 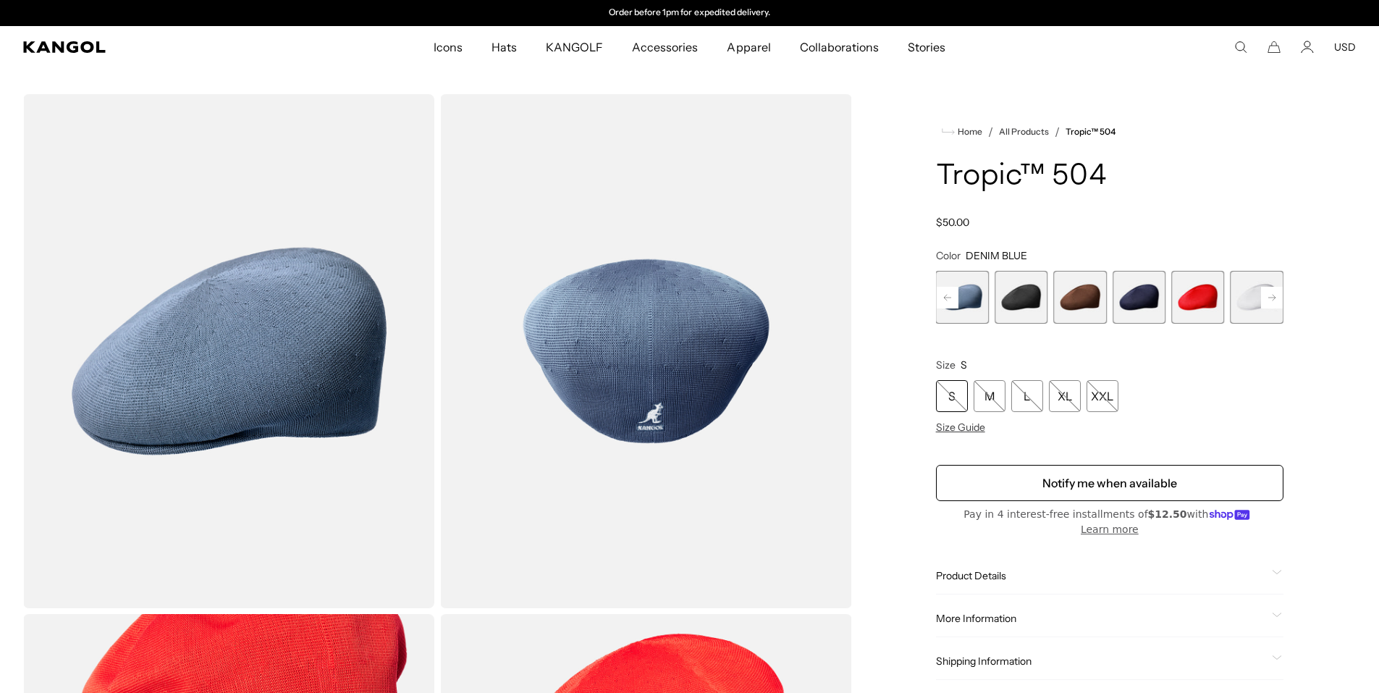 What do you see at coordinates (504, 47) in the screenshot?
I see `a: Hats` at bounding box center [504, 47].